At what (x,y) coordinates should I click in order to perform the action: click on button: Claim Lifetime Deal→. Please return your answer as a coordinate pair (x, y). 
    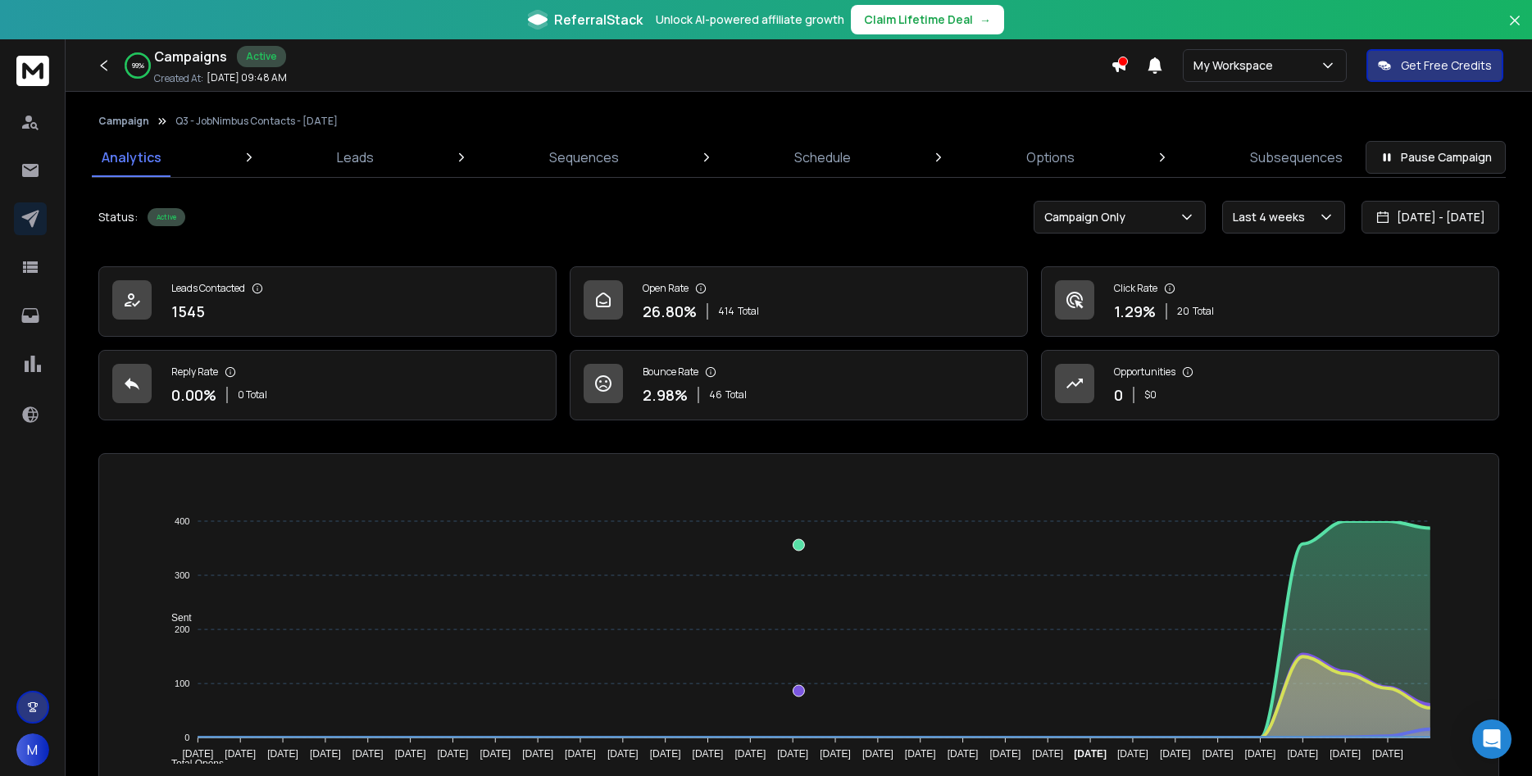
    Looking at the image, I should click on (927, 20).